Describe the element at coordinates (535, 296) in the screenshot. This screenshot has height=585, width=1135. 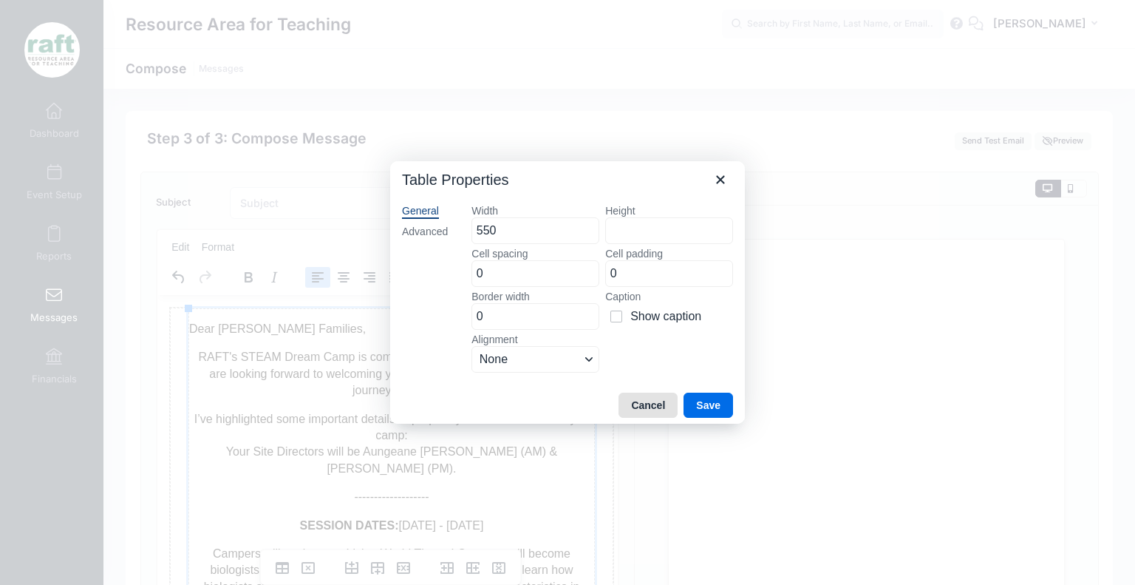
I see `label: Border width` at that location.